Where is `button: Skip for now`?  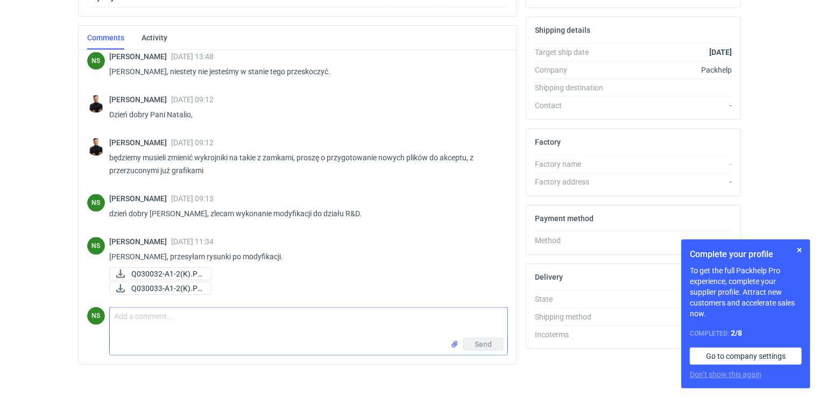 button: Skip for now is located at coordinates (800, 250).